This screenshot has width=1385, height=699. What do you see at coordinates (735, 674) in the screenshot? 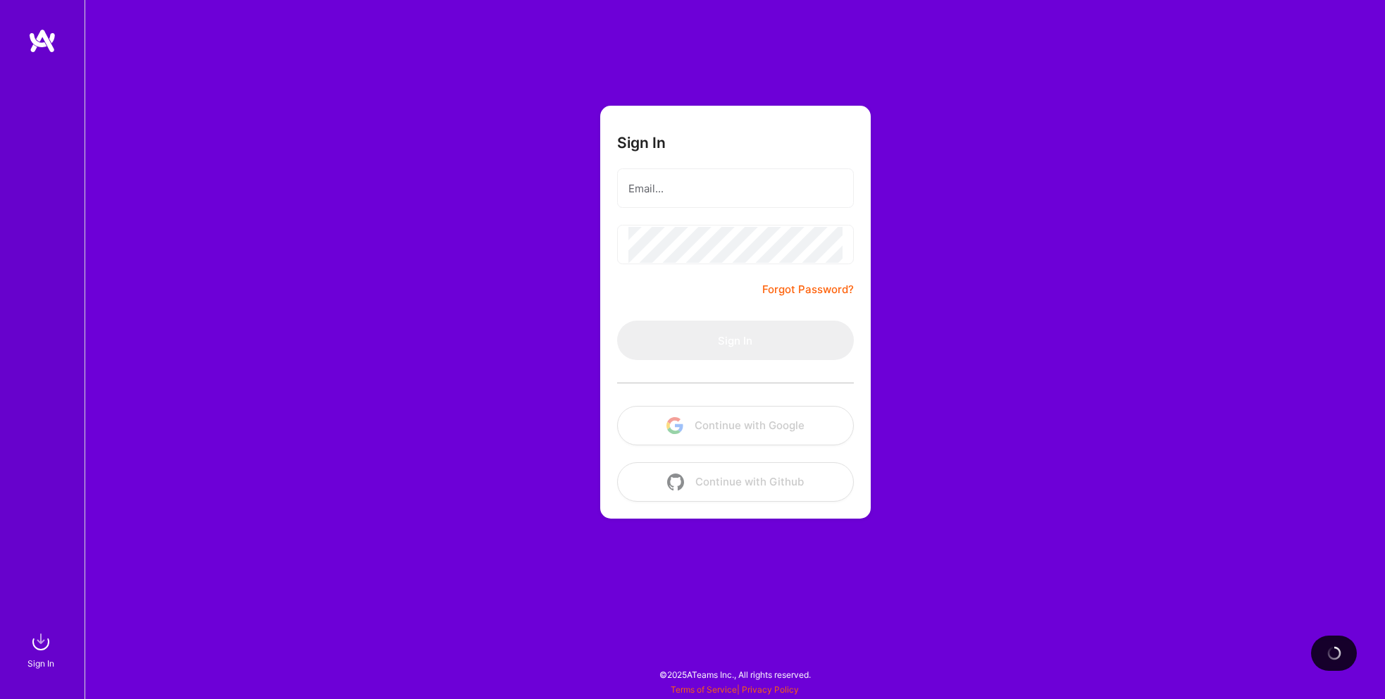
I see `div: © 2025 ATeams Inc., All rights reserved.` at bounding box center [735, 674].